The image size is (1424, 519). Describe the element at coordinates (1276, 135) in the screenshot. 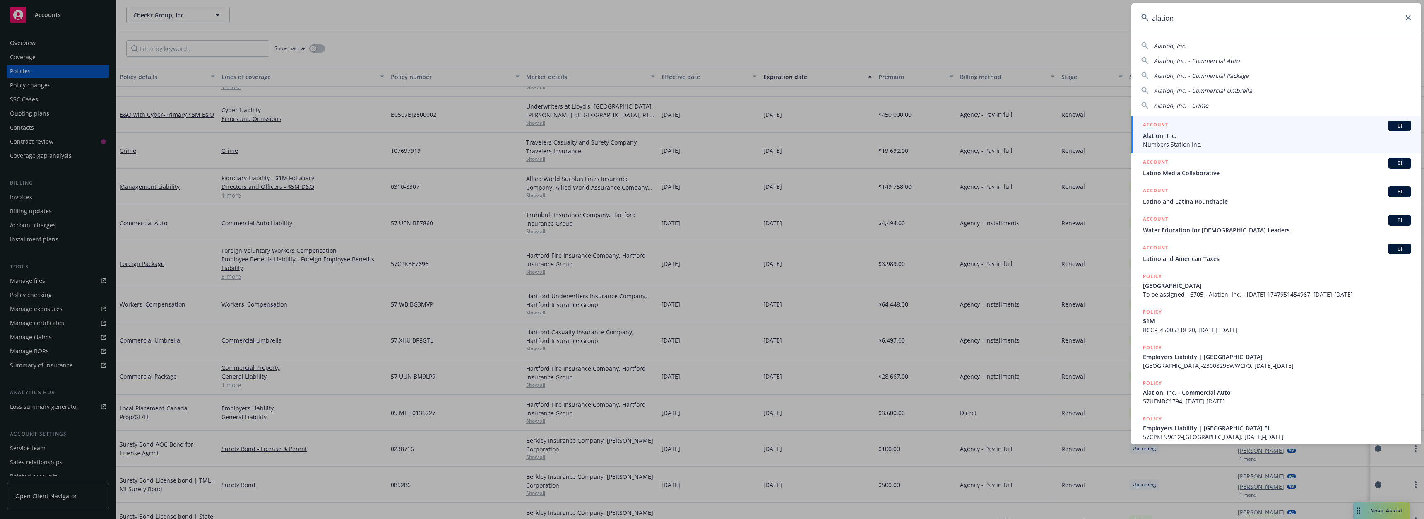

I see `a: ACCOUNTBIAlation, Inc.Numbers Station Inc.` at that location.